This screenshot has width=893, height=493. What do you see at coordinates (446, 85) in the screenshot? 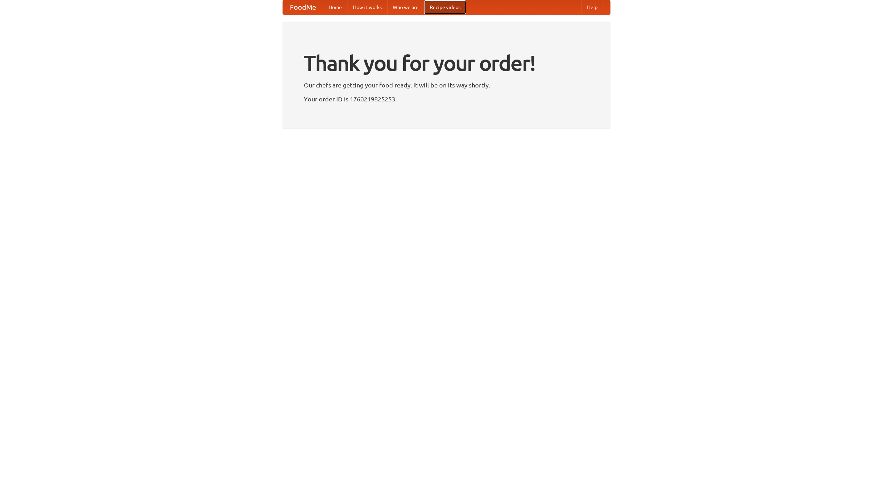
I see `p: Our chefs are getting your food ready. It will be on its way shortly.` at bounding box center [446, 85].